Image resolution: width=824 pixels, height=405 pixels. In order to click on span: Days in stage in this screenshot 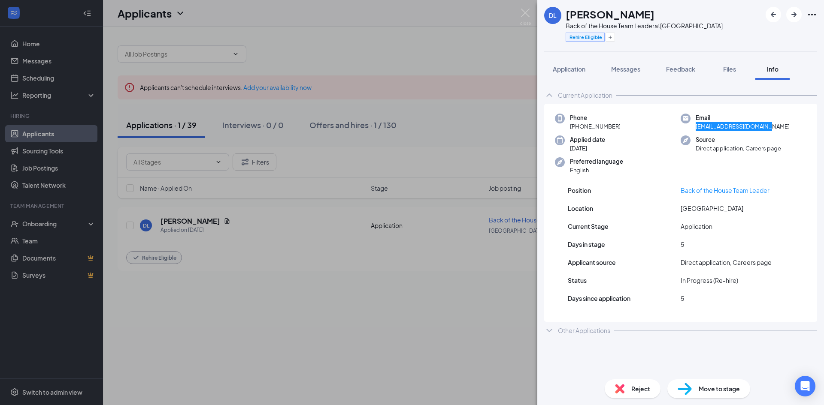, I will do `click(586, 244)`.